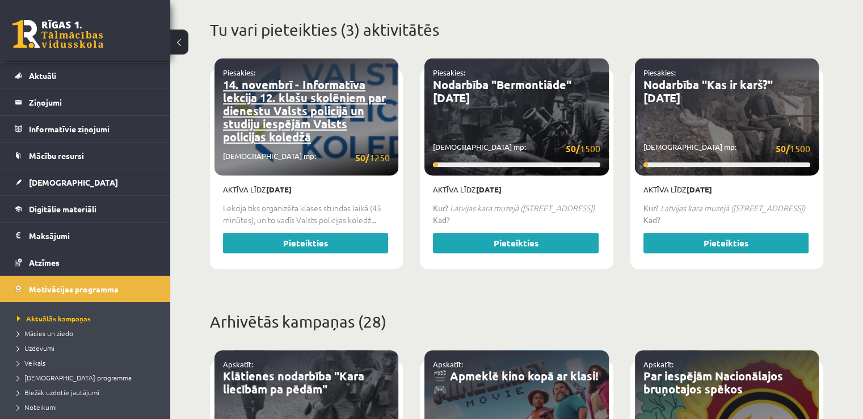 The height and width of the screenshot is (419, 863). What do you see at coordinates (372, 157) in the screenshot?
I see `span: 1250` at bounding box center [372, 157].